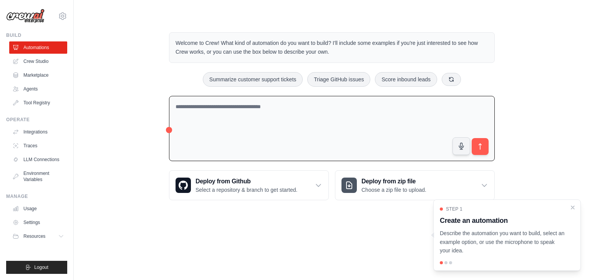 The width and height of the screenshot is (590, 280). What do you see at coordinates (394, 182) in the screenshot?
I see `h3: Deploy from zip file` at bounding box center [394, 182].